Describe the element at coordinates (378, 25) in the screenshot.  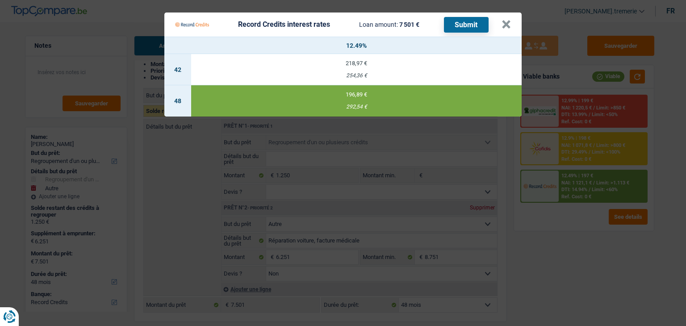
I see `span: Loan amount:` at that location.